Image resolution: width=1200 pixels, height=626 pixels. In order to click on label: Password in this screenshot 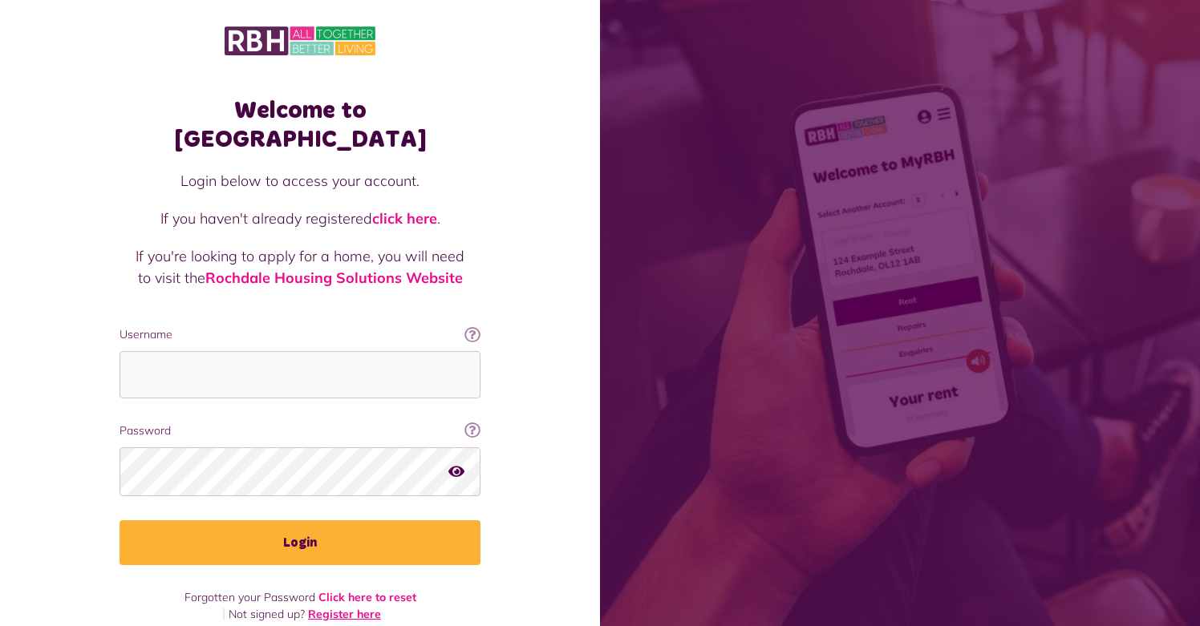, I will do `click(300, 431)`.